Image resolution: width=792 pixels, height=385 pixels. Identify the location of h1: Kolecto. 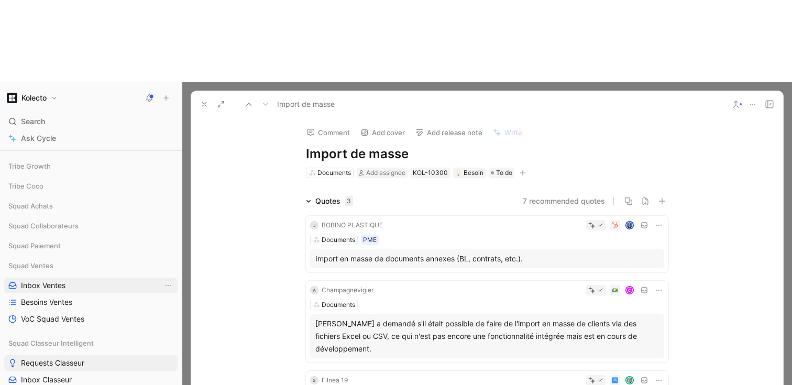
(34, 98).